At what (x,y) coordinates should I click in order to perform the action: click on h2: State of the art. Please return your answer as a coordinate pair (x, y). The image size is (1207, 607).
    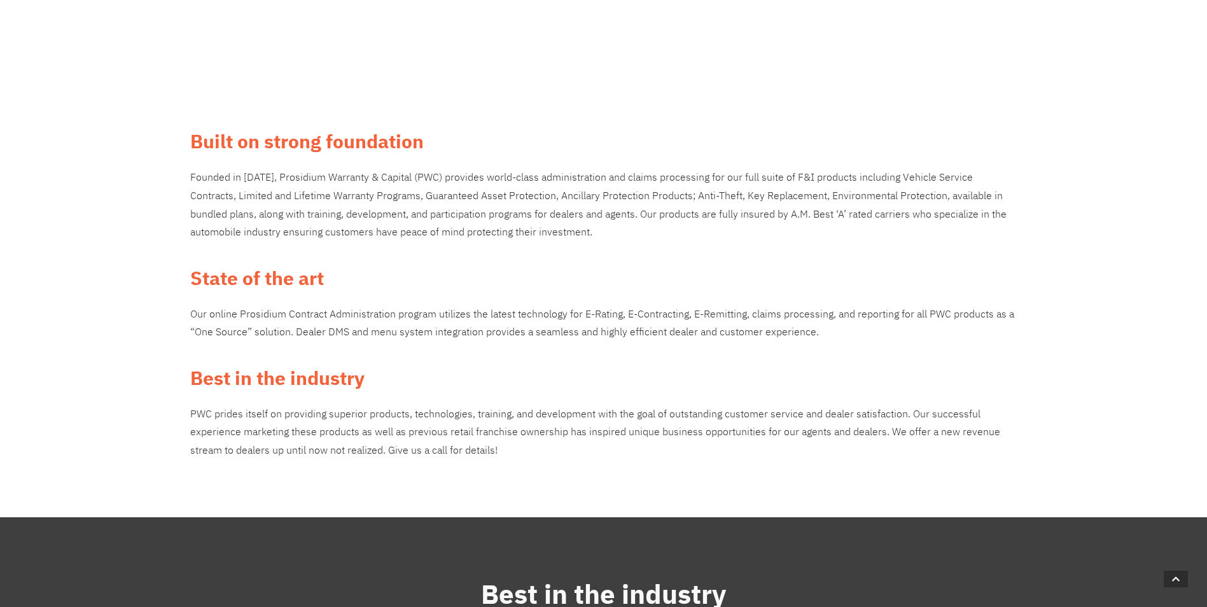
    Looking at the image, I should click on (604, 278).